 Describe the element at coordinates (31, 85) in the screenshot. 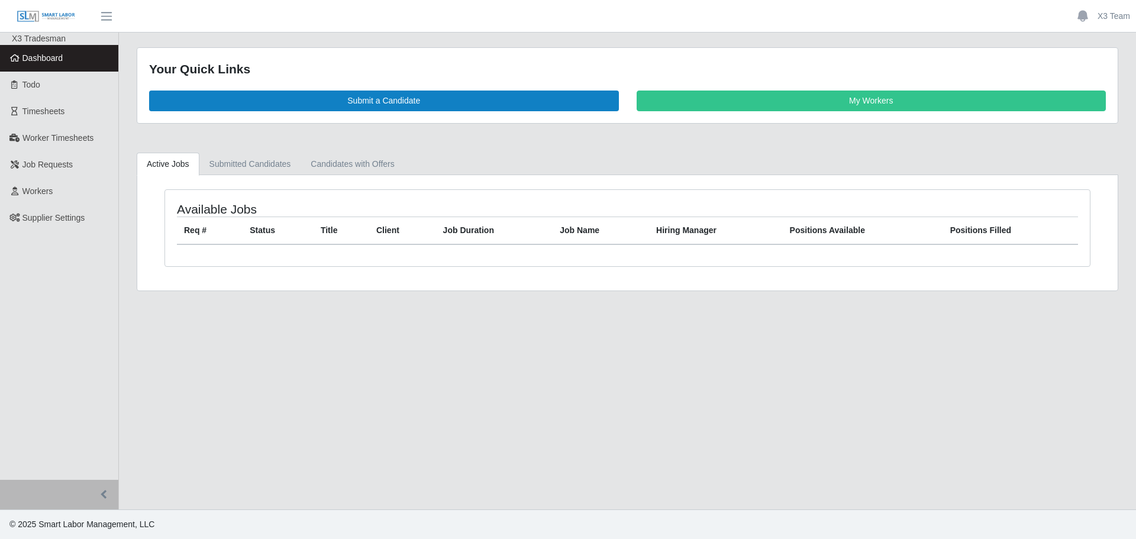

I see `span: Todo` at that location.